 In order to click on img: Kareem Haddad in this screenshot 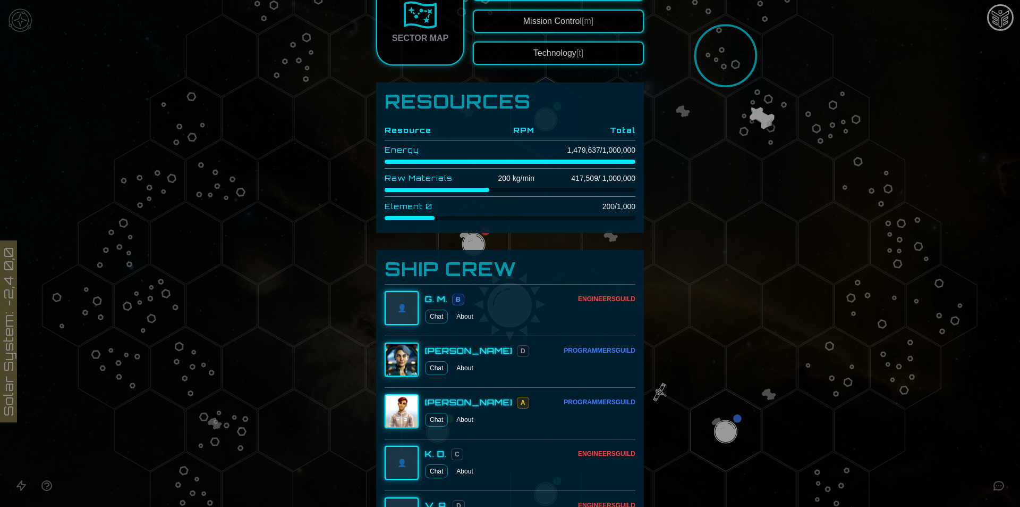, I will do `click(402, 411)`.